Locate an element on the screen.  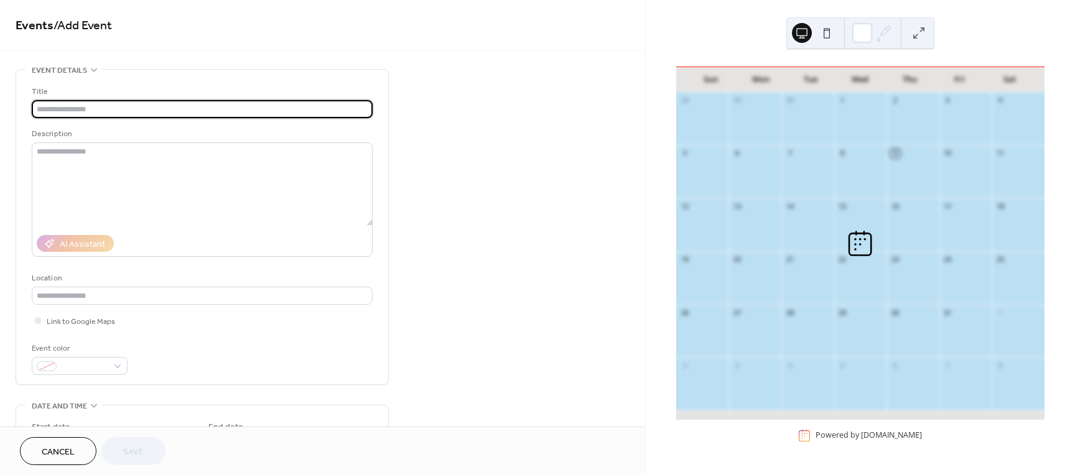
div: 9 is located at coordinates (895, 153).